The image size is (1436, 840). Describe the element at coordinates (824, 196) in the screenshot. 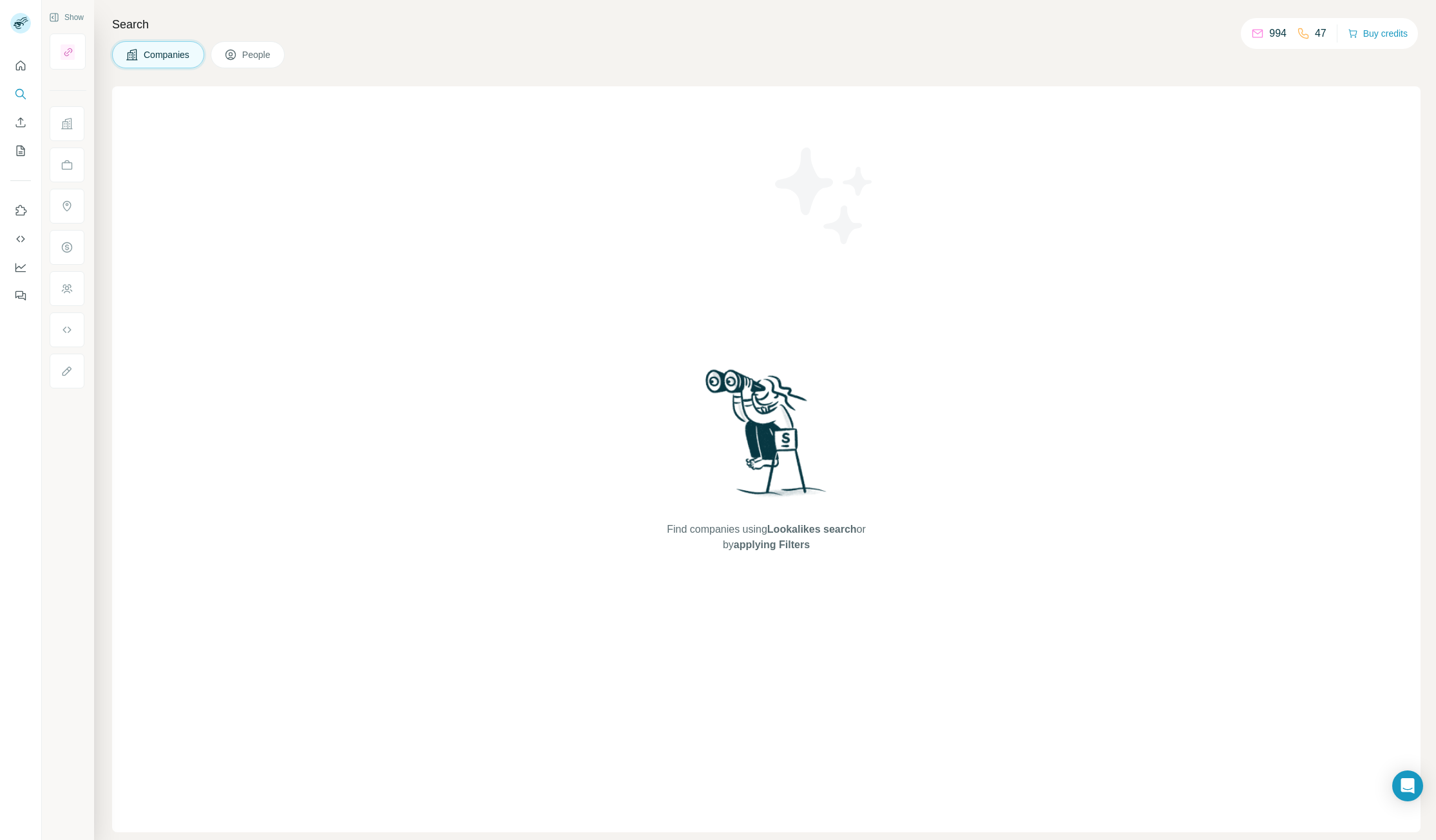

I see `img: Surfe Illustration - Stars` at that location.